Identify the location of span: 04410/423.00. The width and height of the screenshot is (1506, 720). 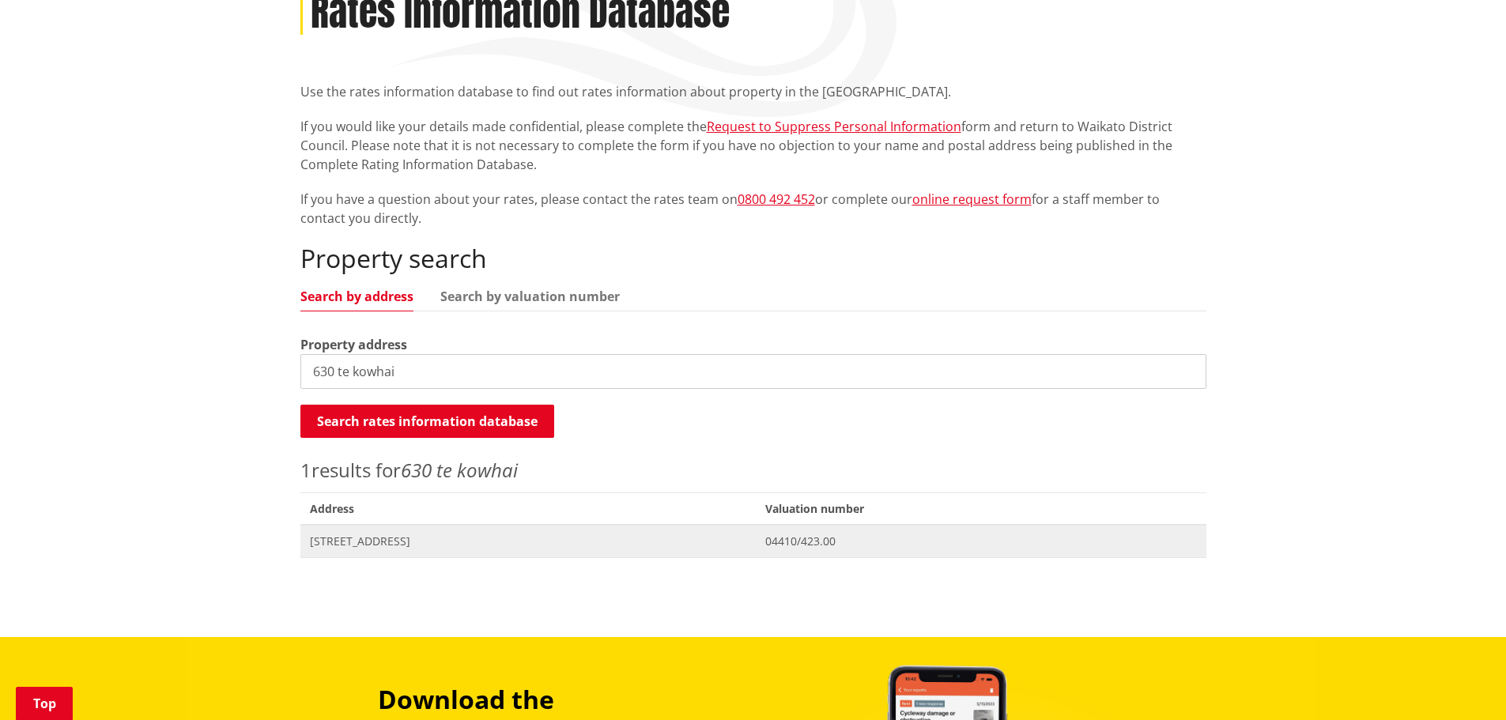
(981, 542).